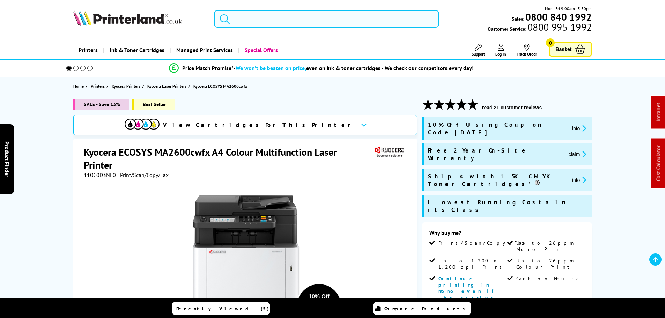 The width and height of the screenshot is (665, 318). What do you see at coordinates (126, 86) in the screenshot?
I see `span: Kyocera Printers` at bounding box center [126, 86].